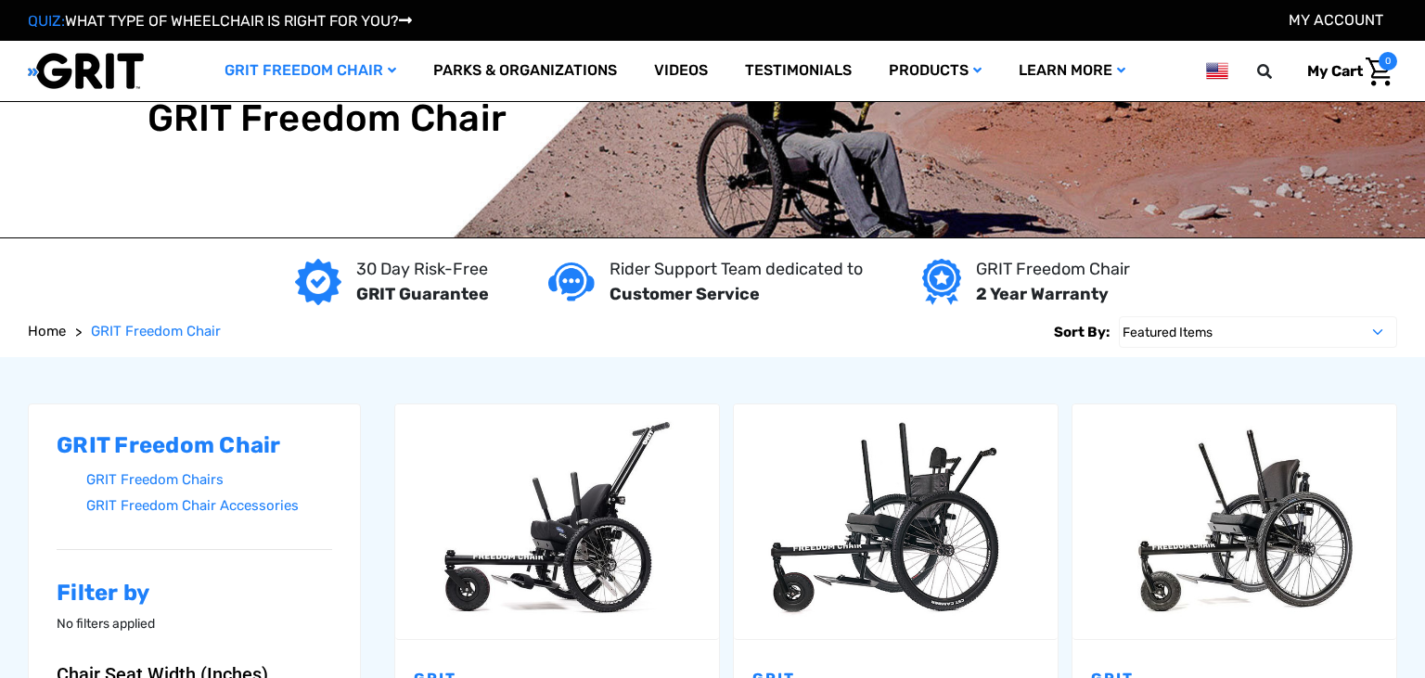 The image size is (1425, 678). What do you see at coordinates (46, 20) in the screenshot?
I see `span: QUIZ:` at bounding box center [46, 20].